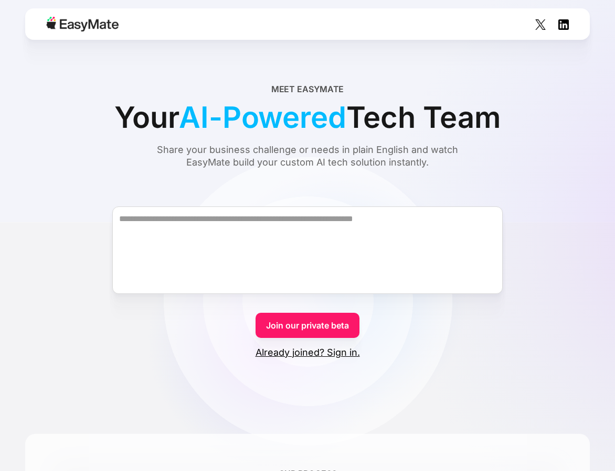 The image size is (615, 471). What do you see at coordinates (307, 156) in the screenshot?
I see `div: Share your business challenge or needs in plain English and watch EasyMate build your custom AI t...` at bounding box center [307, 156].